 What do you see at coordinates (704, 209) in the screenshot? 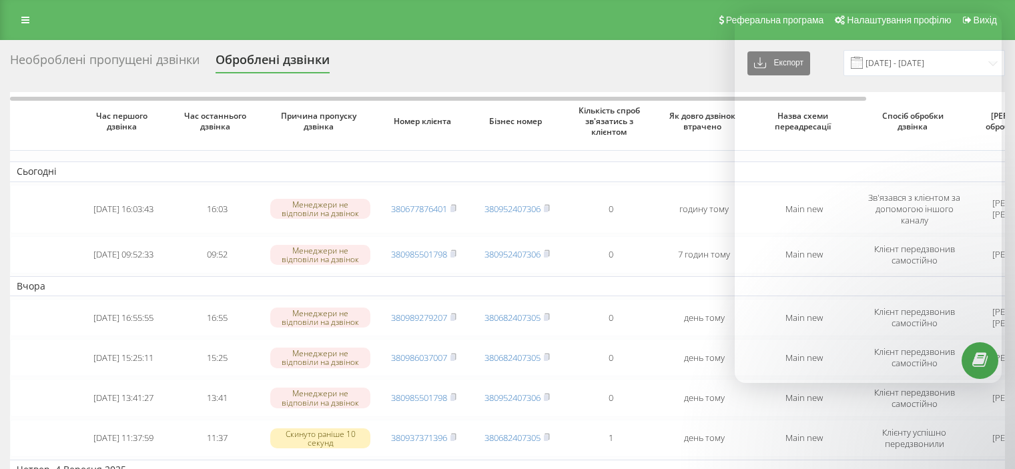
I see `td: годину тому` at bounding box center [704, 209].